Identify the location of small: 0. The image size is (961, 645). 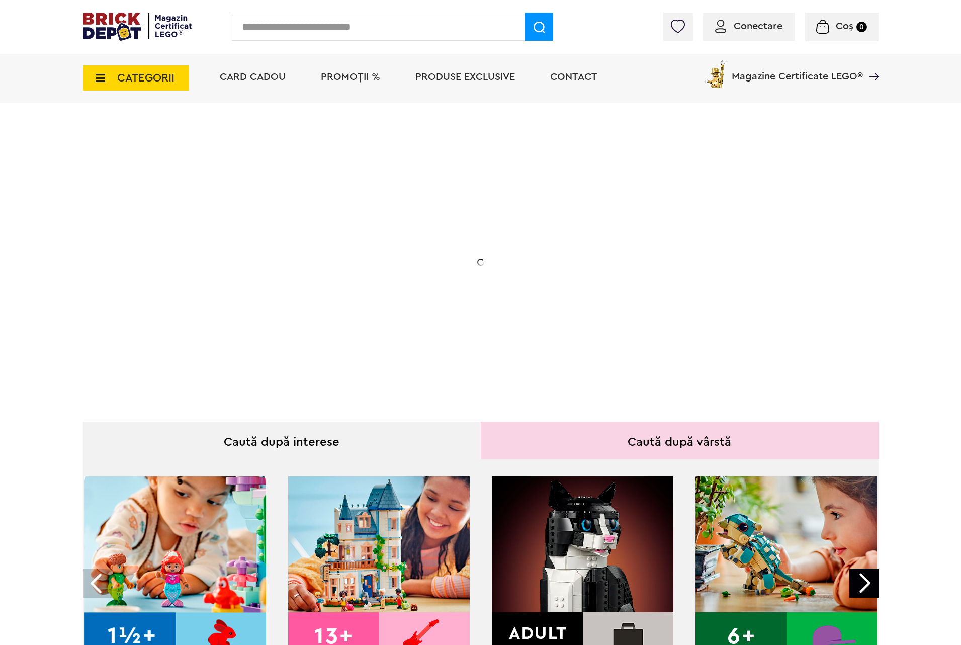
(862, 27).